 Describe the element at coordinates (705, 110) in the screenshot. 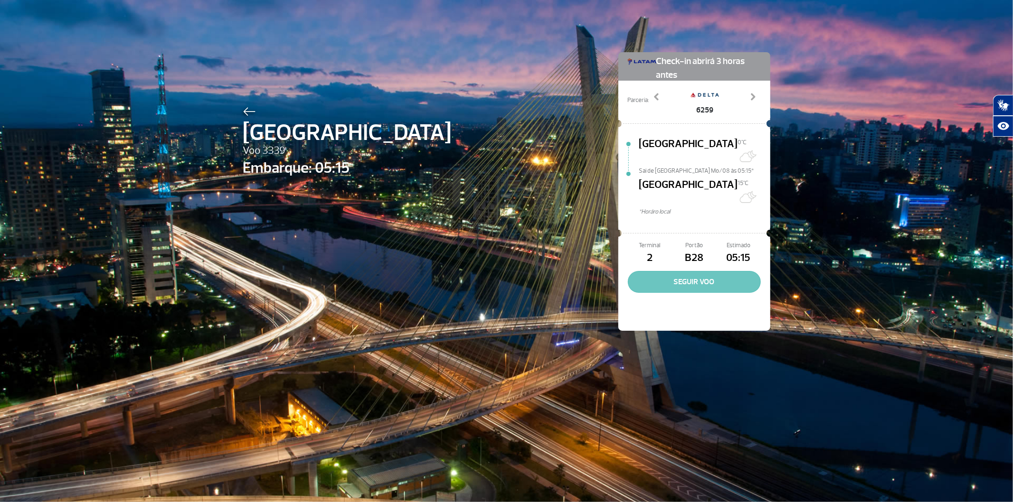

I see `span: 6259` at that location.